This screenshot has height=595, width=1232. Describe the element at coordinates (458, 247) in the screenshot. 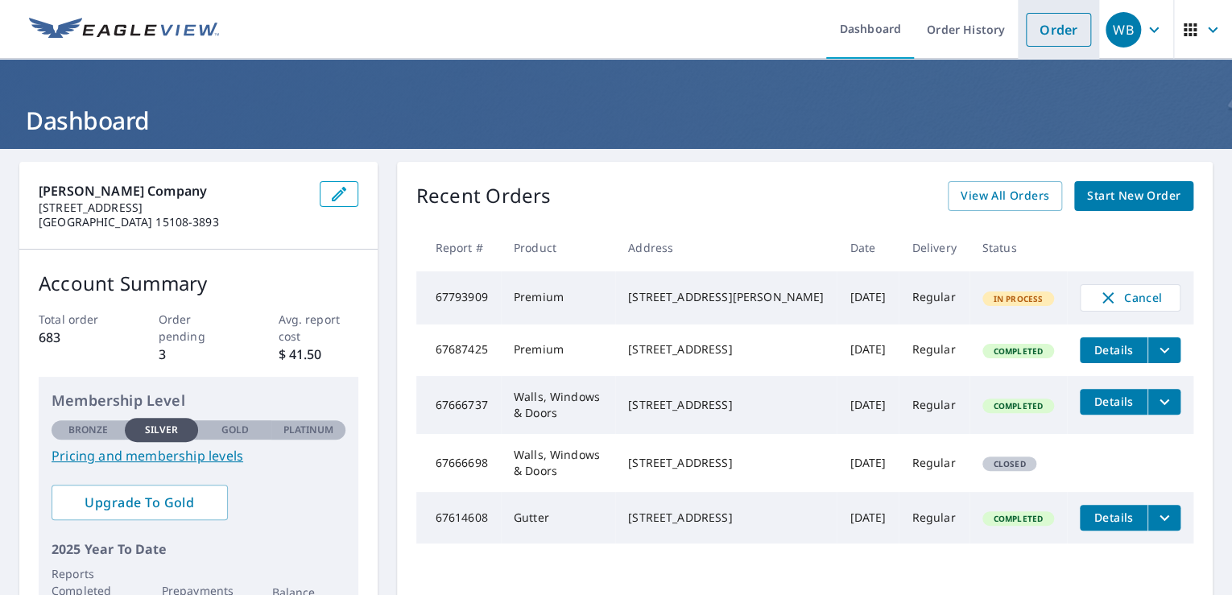

I see `th: Report #` at that location.